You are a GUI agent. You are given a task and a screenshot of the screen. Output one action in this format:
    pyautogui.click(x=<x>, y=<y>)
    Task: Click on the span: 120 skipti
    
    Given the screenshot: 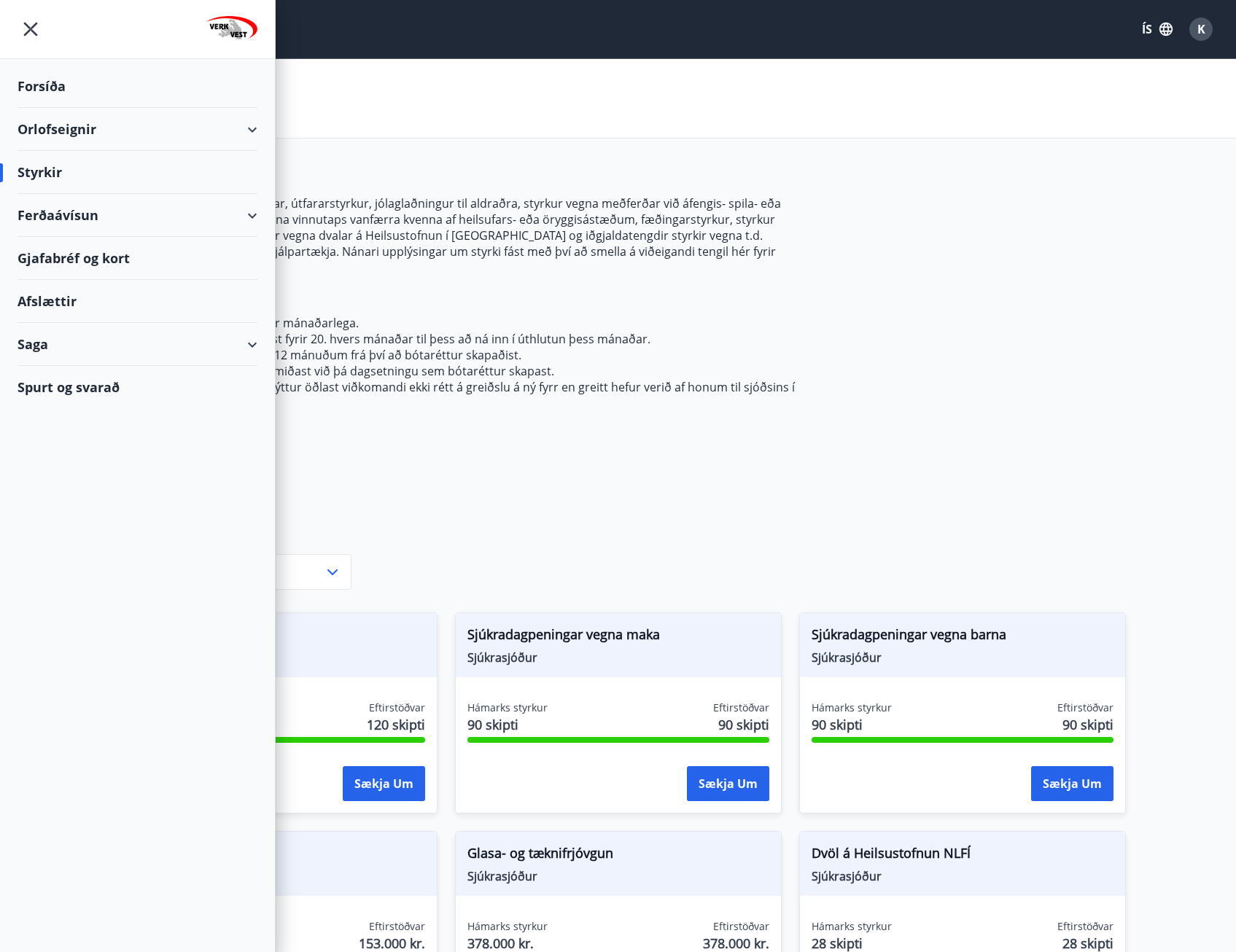 What is the action you would take?
    pyautogui.click(x=396, y=725)
    